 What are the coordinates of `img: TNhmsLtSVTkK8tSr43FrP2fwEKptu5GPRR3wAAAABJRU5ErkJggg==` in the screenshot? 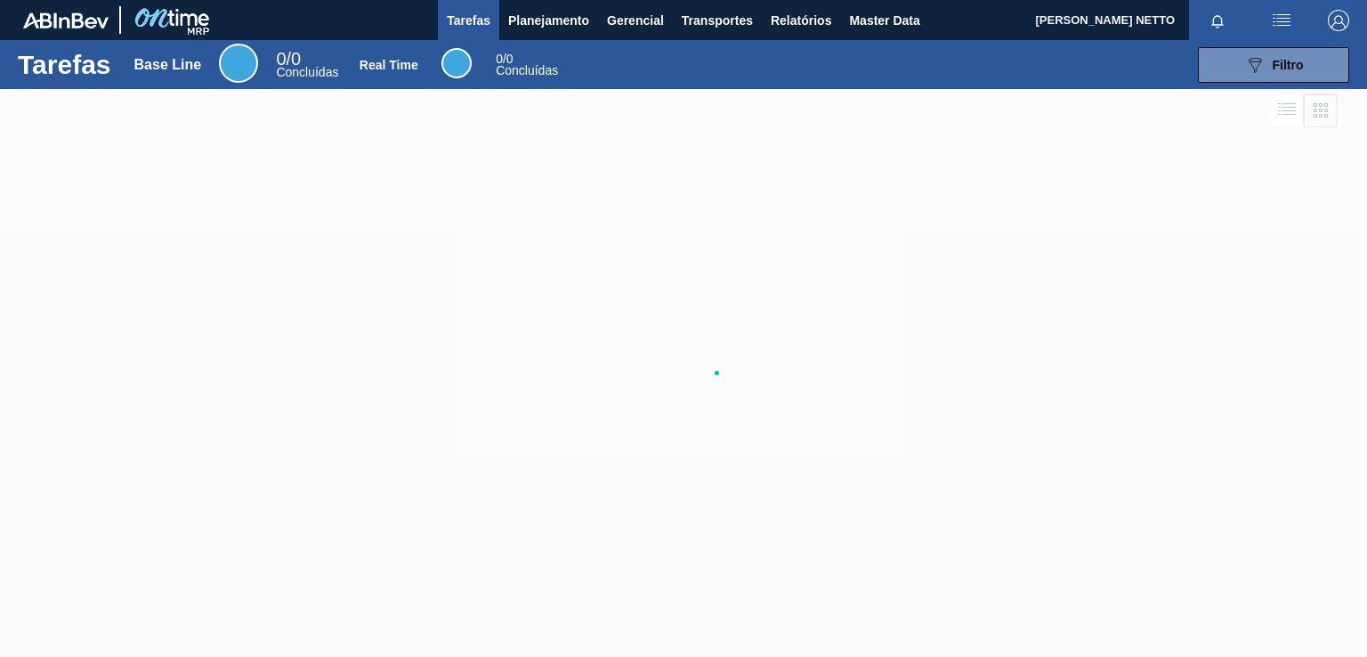 It's located at (66, 20).